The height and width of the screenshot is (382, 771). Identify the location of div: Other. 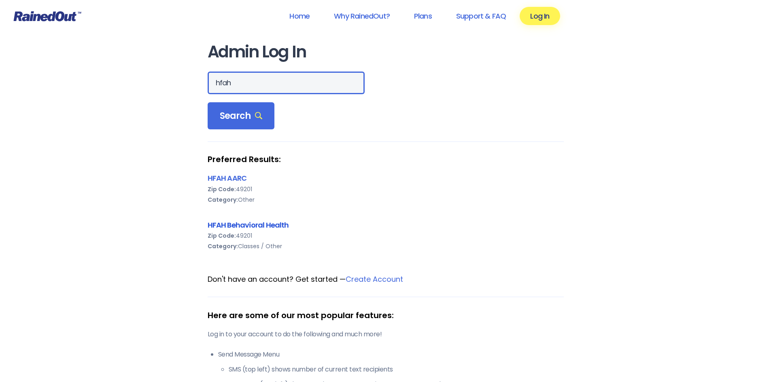
(385, 200).